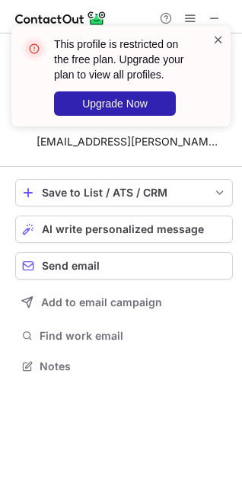 The height and width of the screenshot is (486, 242). What do you see at coordinates (124, 266) in the screenshot?
I see `button: Send email` at bounding box center [124, 266].